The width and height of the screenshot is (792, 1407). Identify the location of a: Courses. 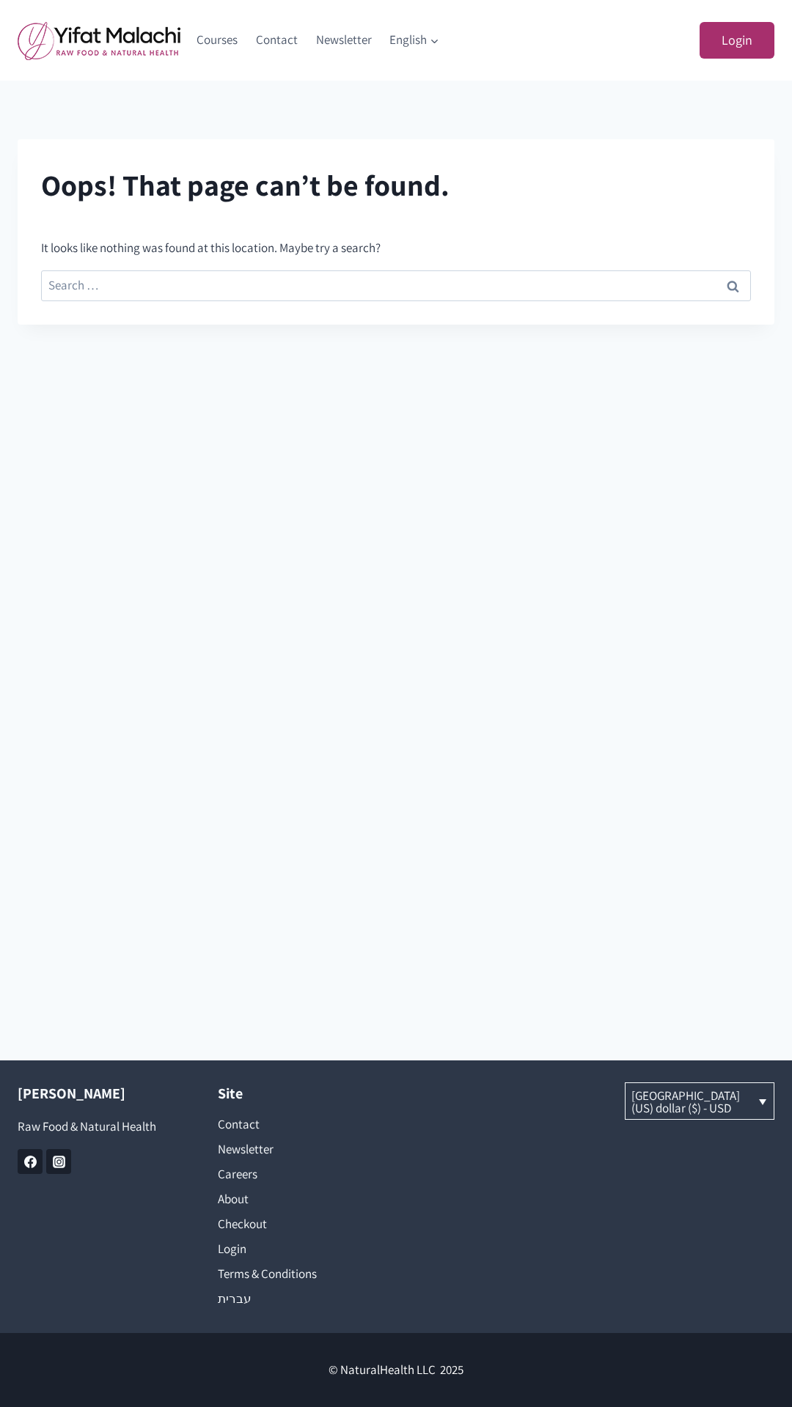
(217, 40).